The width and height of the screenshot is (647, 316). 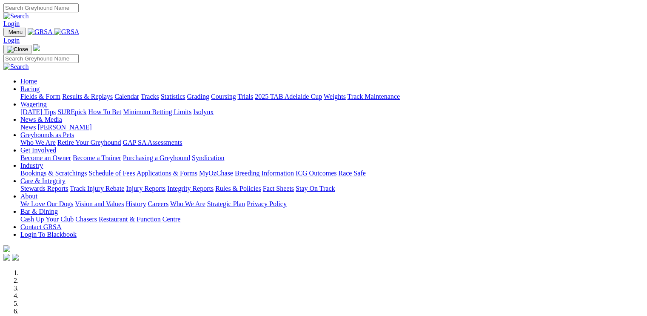 What do you see at coordinates (47, 219) in the screenshot?
I see `a: Cash Up Your Club` at bounding box center [47, 219].